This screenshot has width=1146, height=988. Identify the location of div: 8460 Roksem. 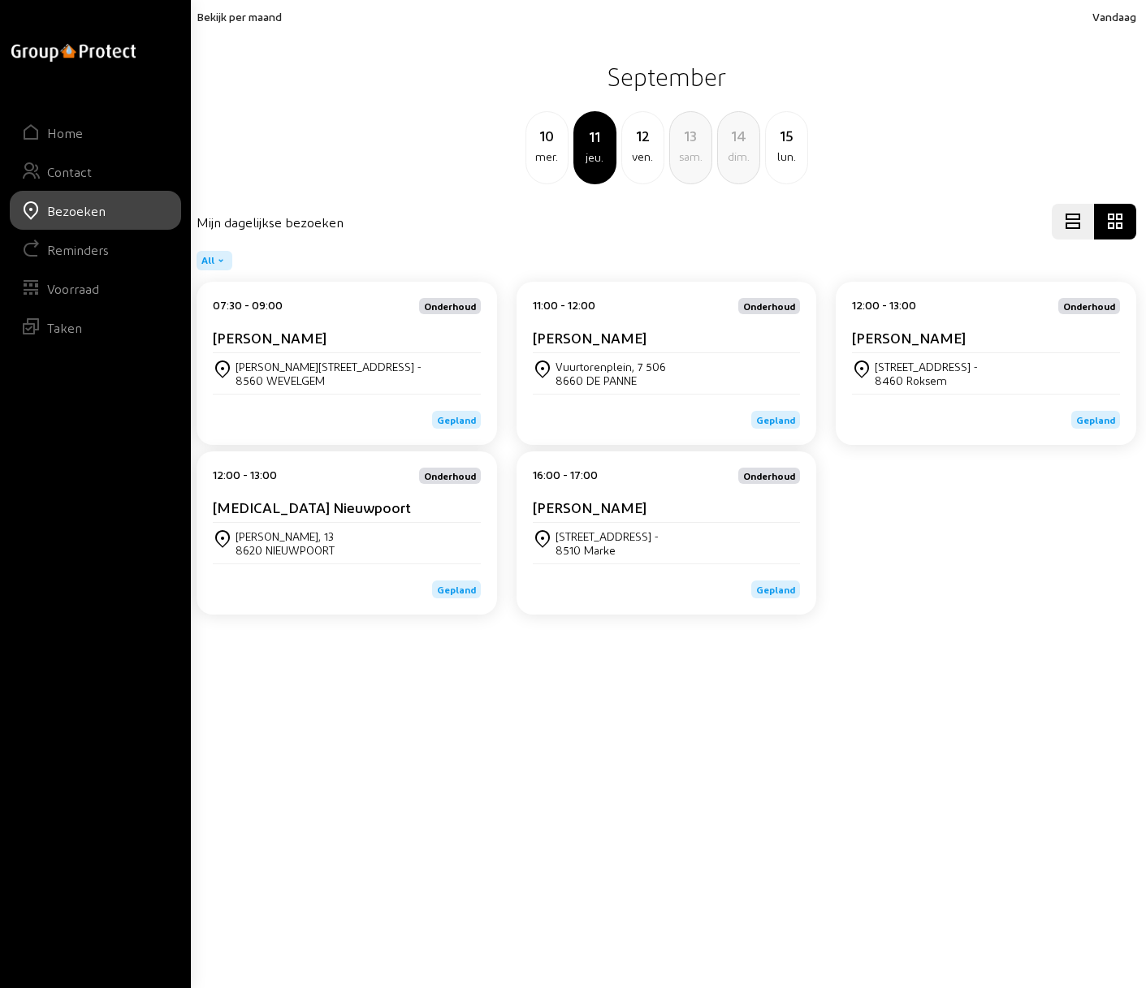
(926, 380).